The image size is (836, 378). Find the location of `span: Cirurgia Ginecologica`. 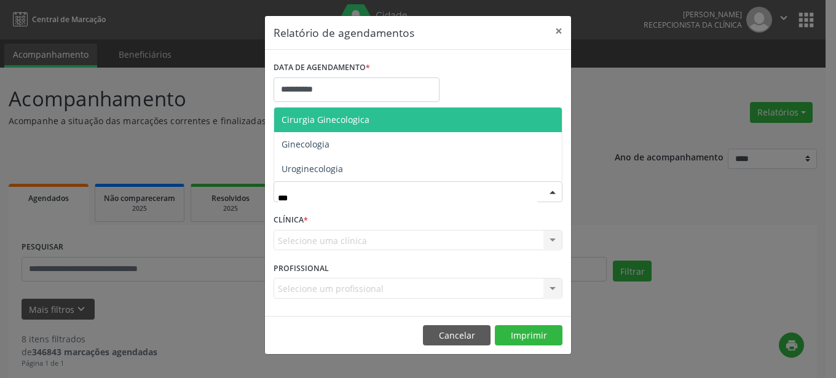

span: Cirurgia Ginecologica is located at coordinates (325, 119).